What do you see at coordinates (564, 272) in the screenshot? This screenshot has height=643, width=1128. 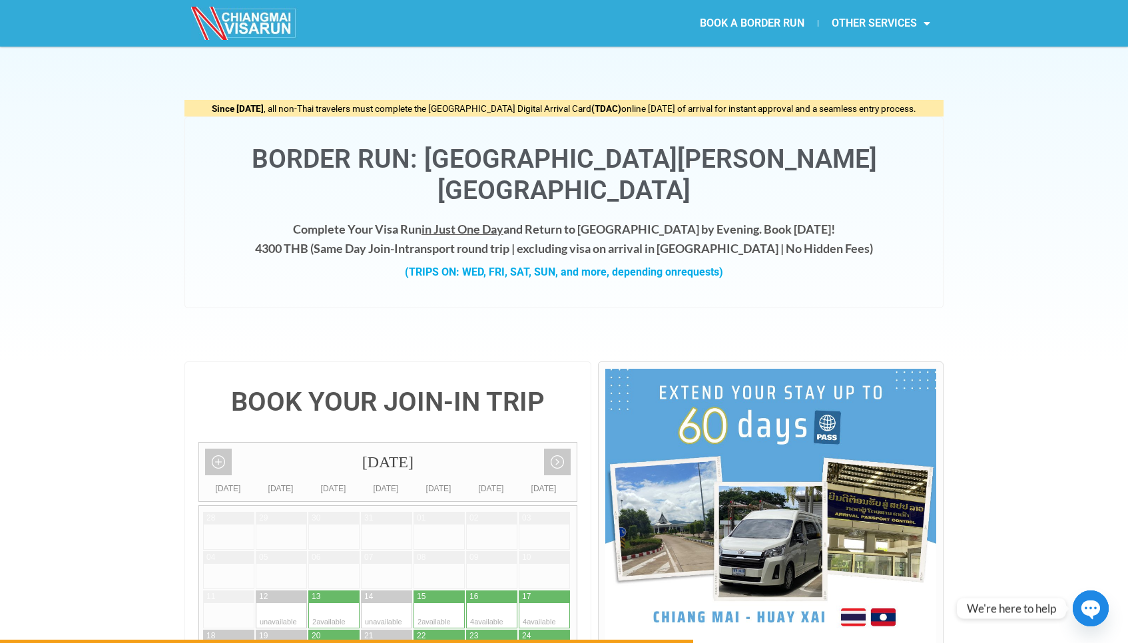 I see `strong: (TRIPS ON: WED, FRI, SAT, SUN, and more, depending on` at bounding box center [564, 272].